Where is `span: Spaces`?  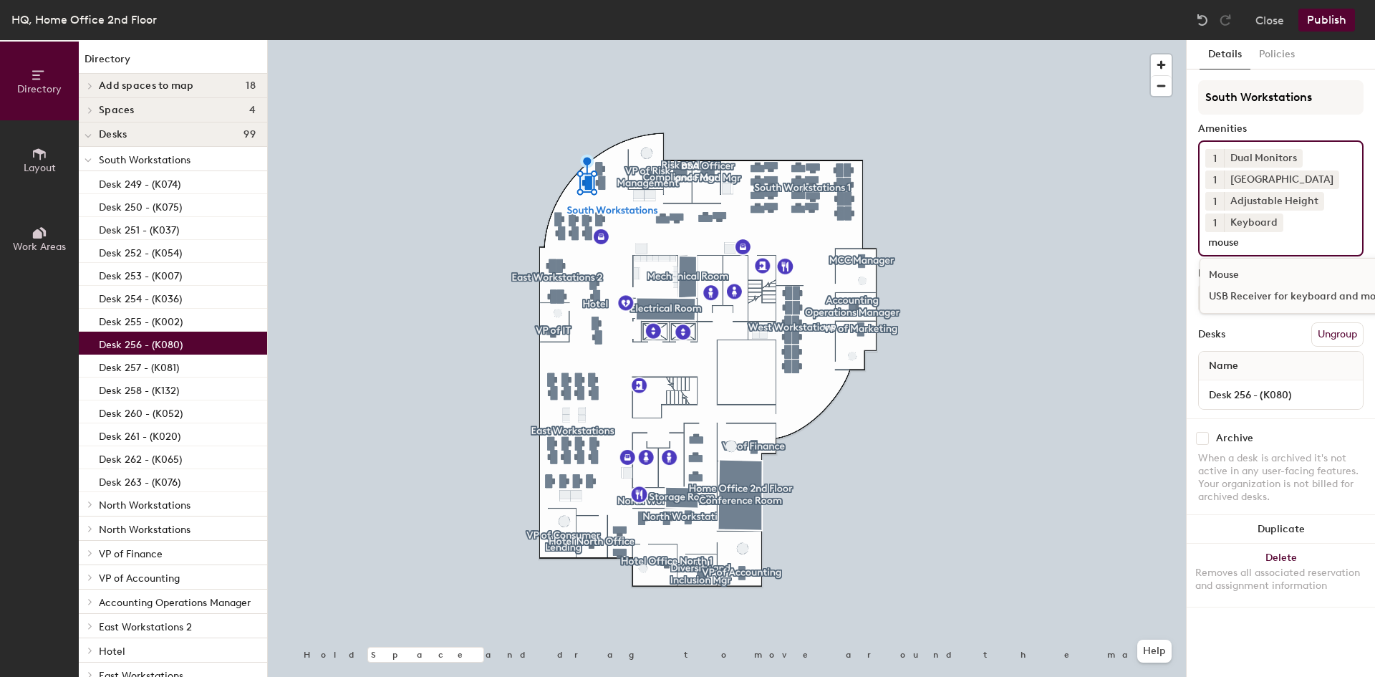 span: Spaces is located at coordinates (117, 110).